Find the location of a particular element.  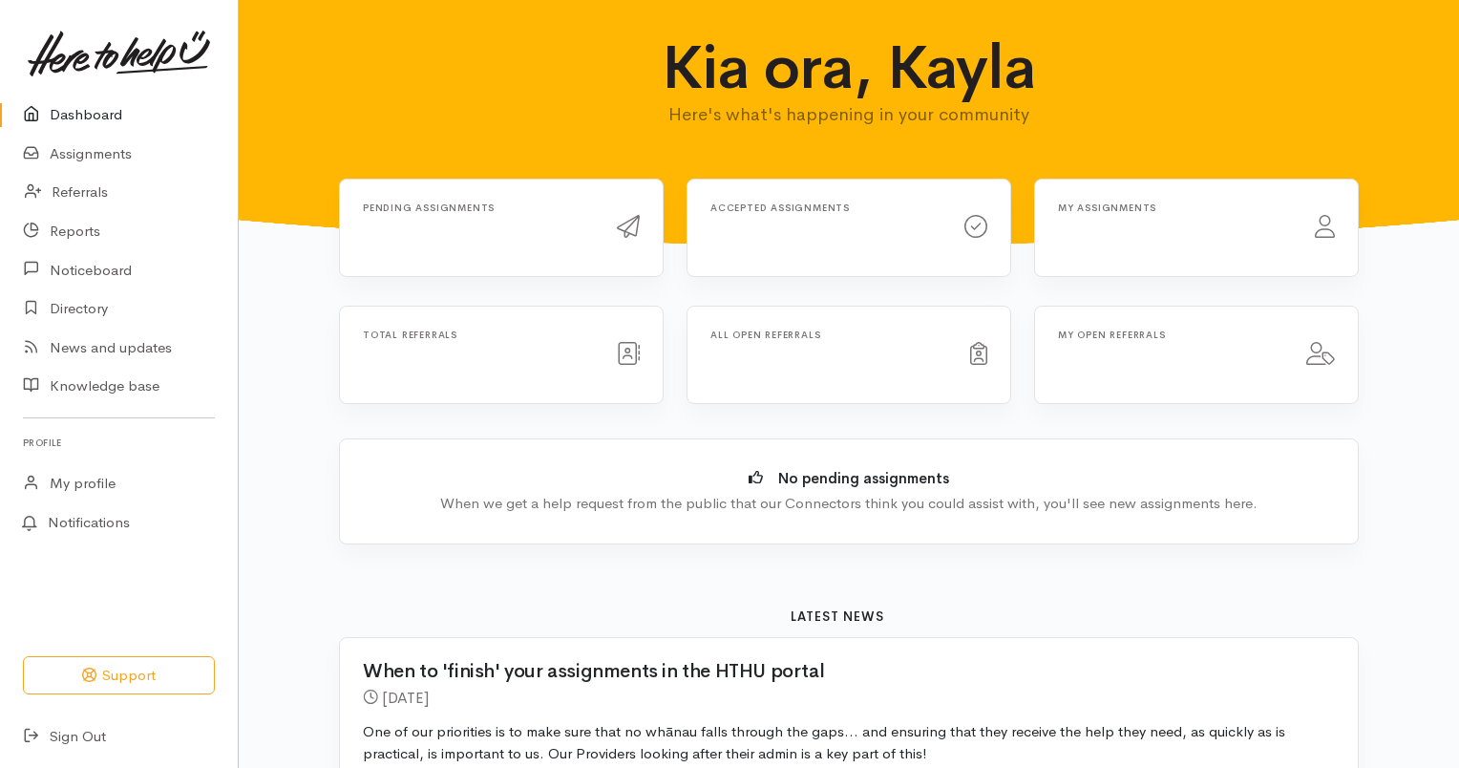

h2: When to 'finish' your assignments in the HTHU portal is located at coordinates (837, 671).